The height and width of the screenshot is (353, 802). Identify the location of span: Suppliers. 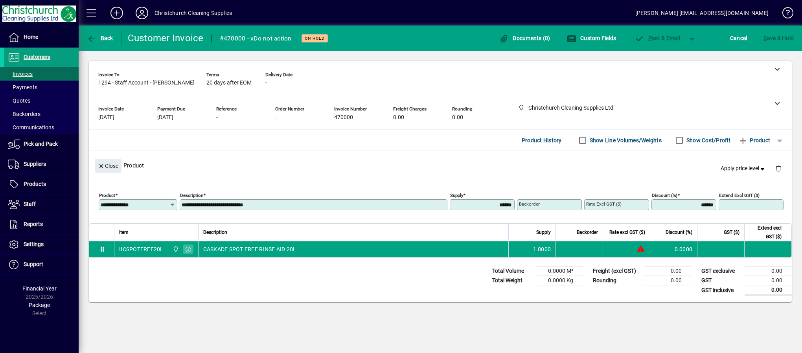
(35, 164).